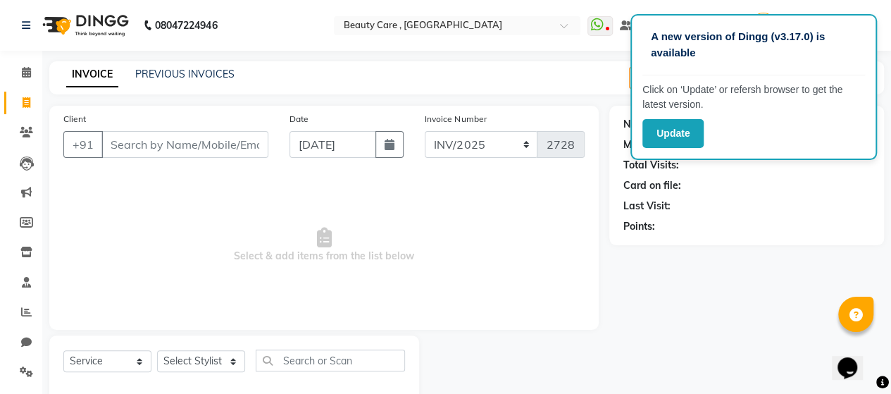 This screenshot has height=394, width=891. What do you see at coordinates (754, 44) in the screenshot?
I see `p: A new version of Dingg (v3.17.0) is available` at bounding box center [754, 44].